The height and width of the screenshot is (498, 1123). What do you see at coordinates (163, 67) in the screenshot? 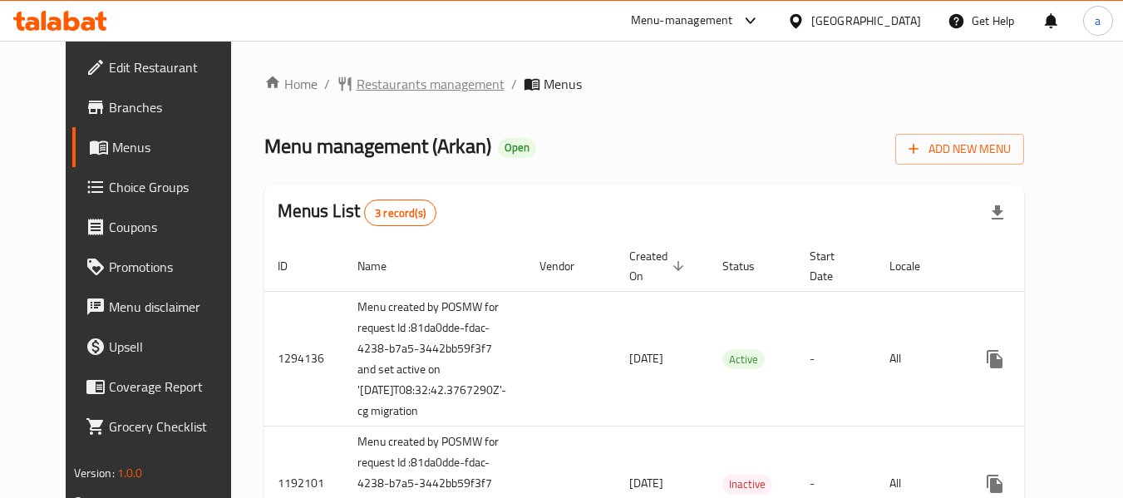
I see `a: Edit Restaurant` at bounding box center [163, 67].